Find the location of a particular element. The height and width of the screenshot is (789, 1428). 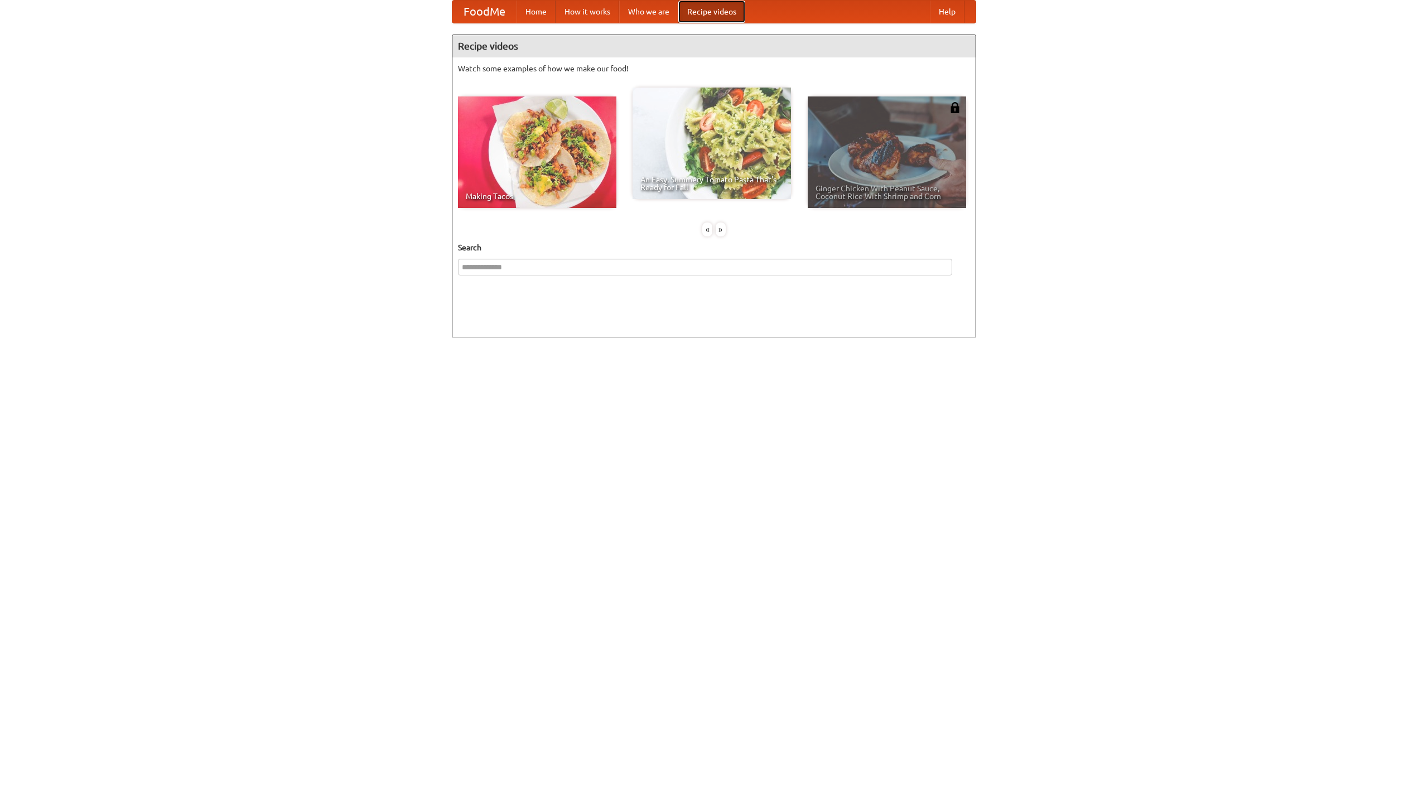

a: How it works is located at coordinates (587, 12).